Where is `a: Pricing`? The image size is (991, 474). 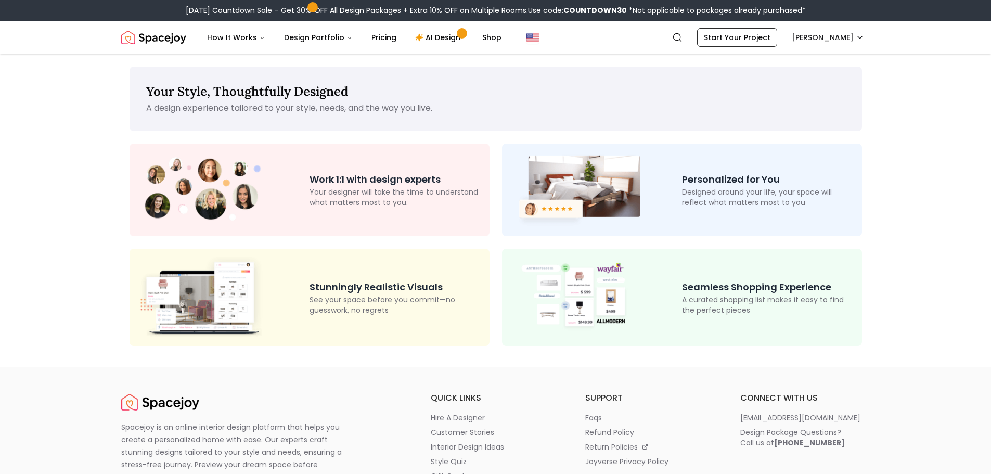
a: Pricing is located at coordinates (384, 37).